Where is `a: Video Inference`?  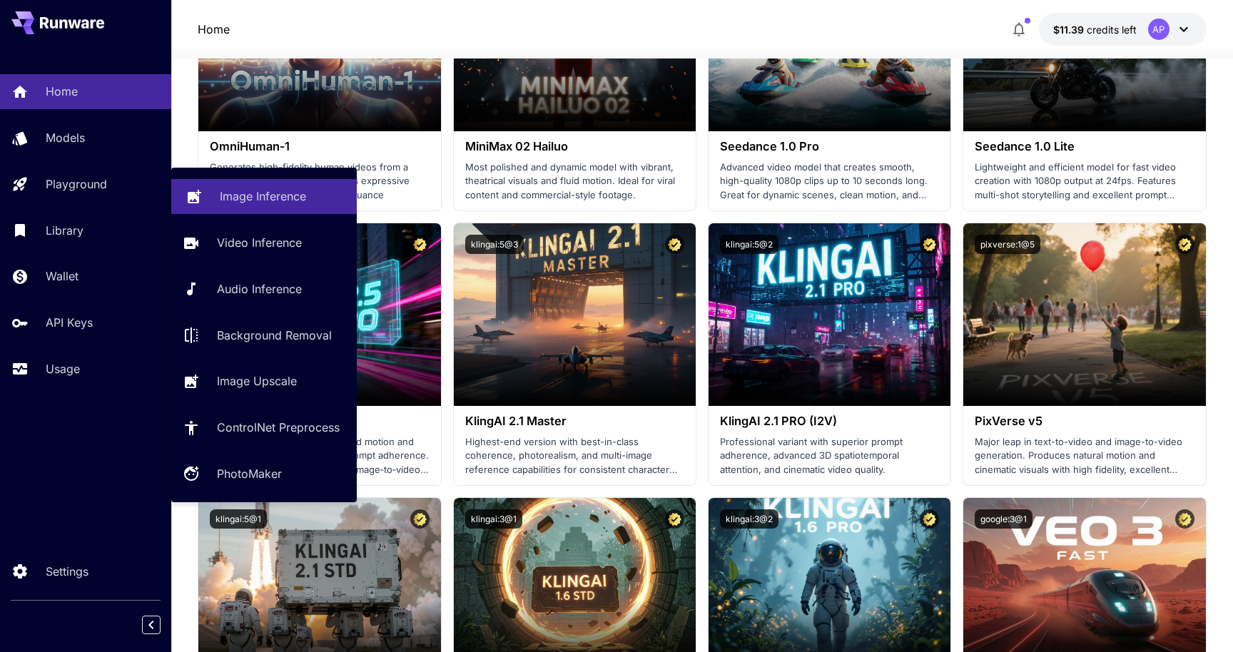 a: Video Inference is located at coordinates (264, 243).